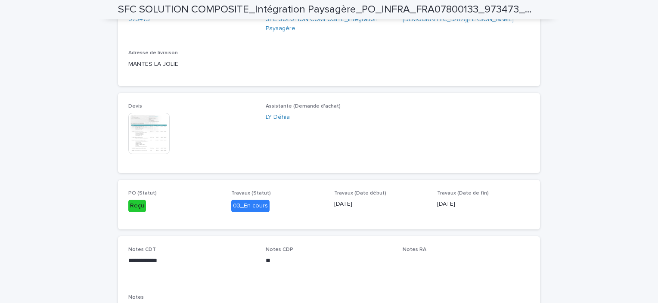  Describe the element at coordinates (329, 24) in the screenshot. I see `a: SFC SOLUTION COMPOSITE_Intégration Paysagère` at that location.